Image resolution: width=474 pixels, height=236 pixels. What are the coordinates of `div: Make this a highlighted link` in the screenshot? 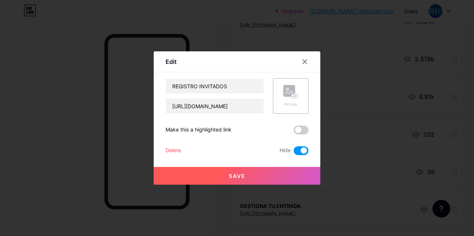 It's located at (198, 130).